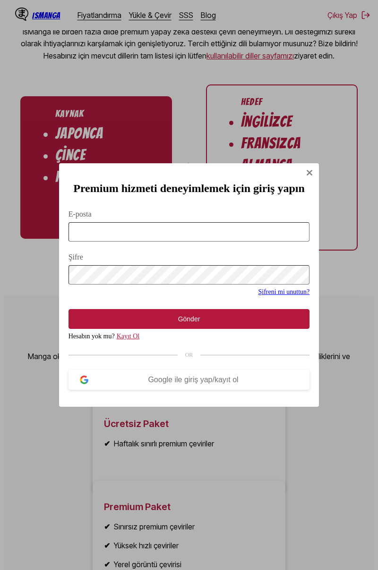 This screenshot has width=378, height=570. I want to click on button: Google ile giriş yap/kayıt ol, so click(189, 380).